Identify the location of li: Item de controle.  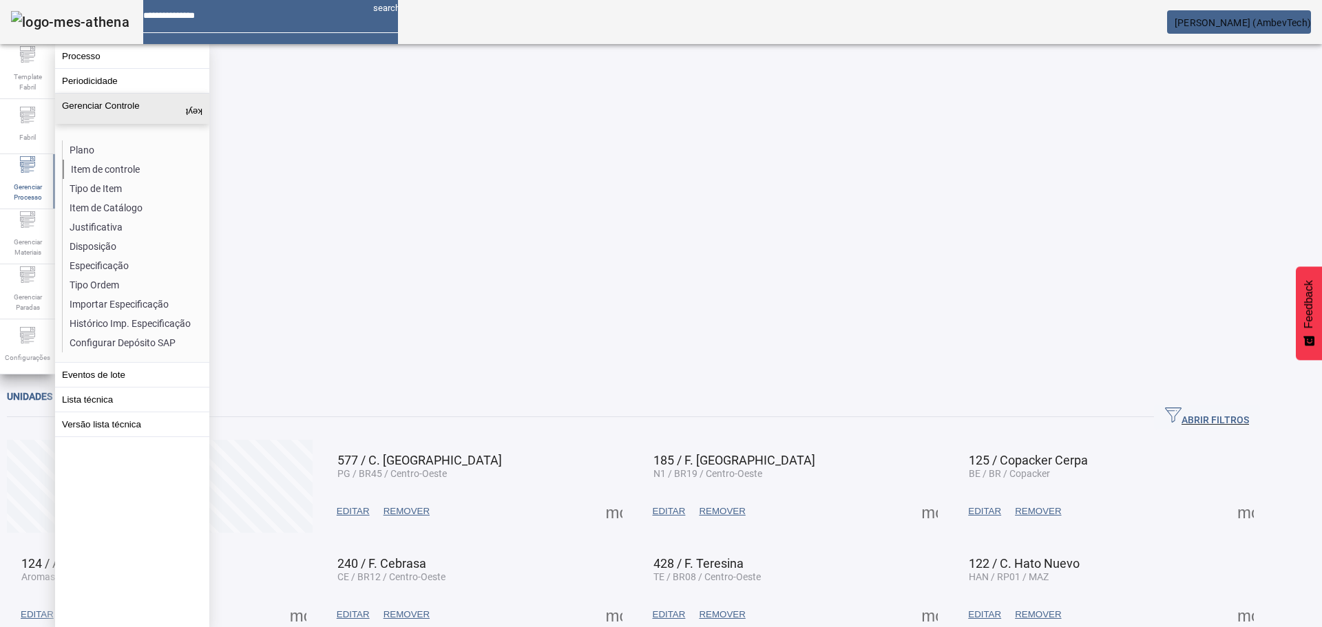
(136, 169).